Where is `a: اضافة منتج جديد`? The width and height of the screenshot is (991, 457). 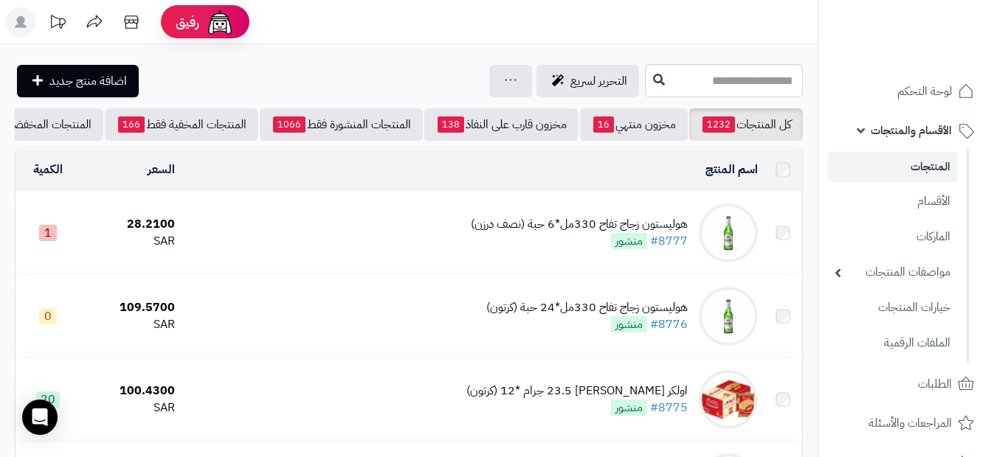 a: اضافة منتج جديد is located at coordinates (77, 81).